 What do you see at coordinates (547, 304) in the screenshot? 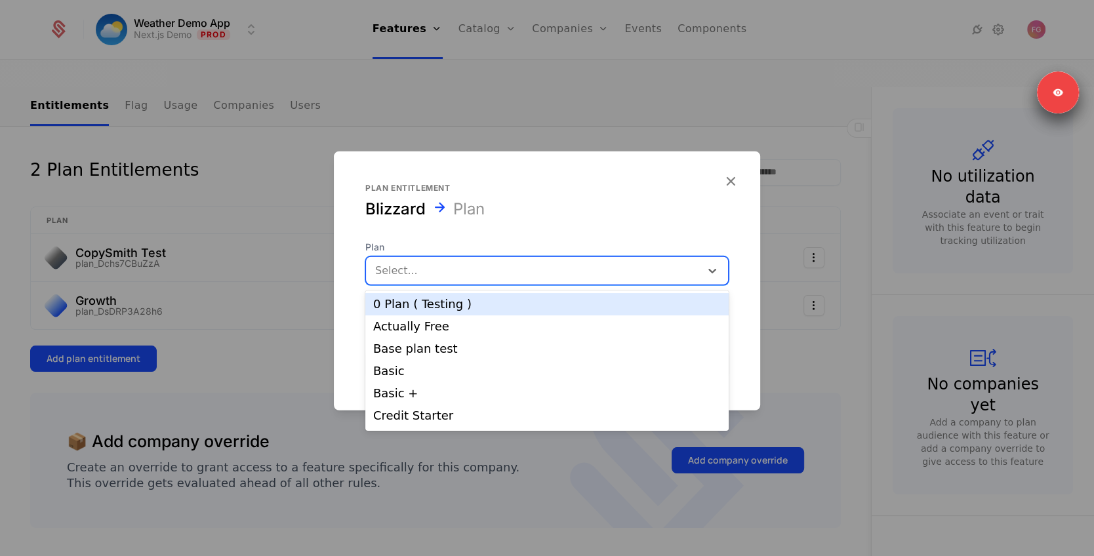
I see `div: 0 Plan ( Testing )` at bounding box center [547, 304].